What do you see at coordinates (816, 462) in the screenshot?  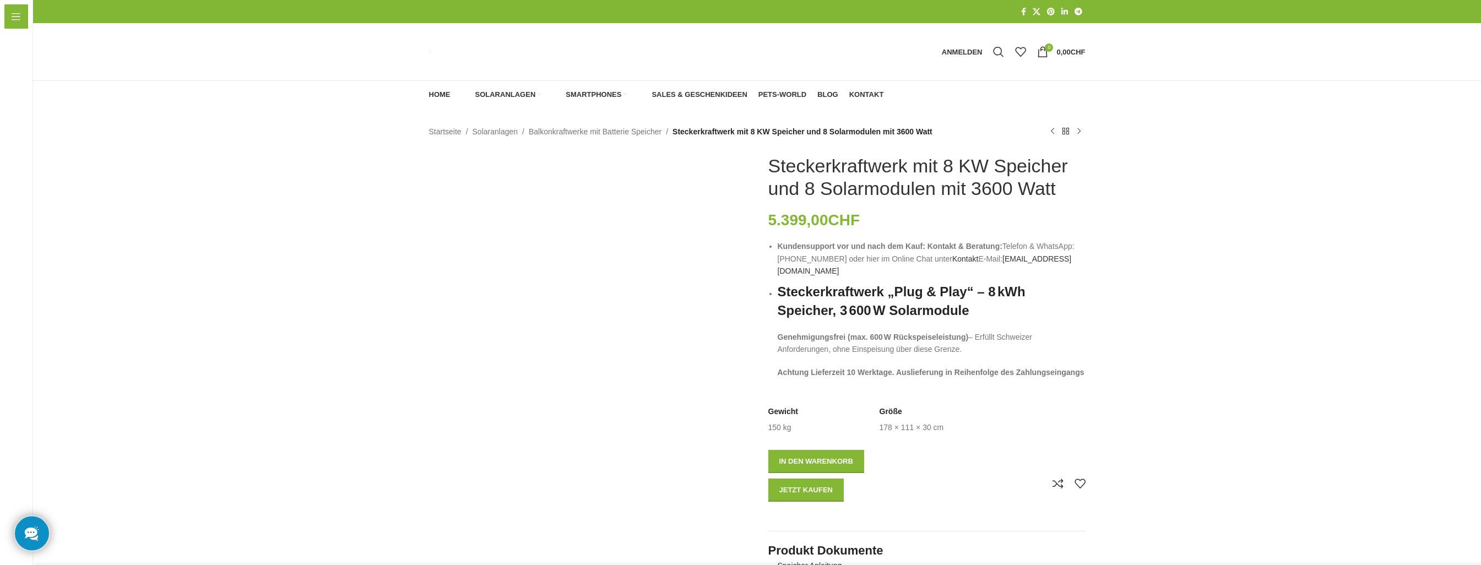 I see `button: In den Warenkorb` at bounding box center [816, 462].